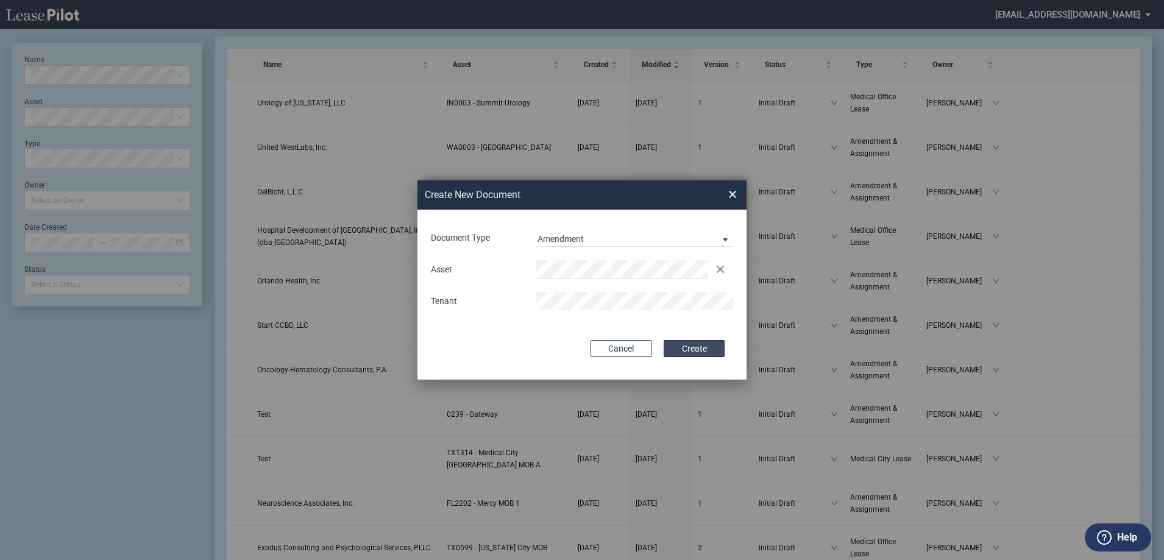 The height and width of the screenshot is (560, 1164). What do you see at coordinates (476, 302) in the screenshot?
I see `div: Tenant` at bounding box center [476, 302].